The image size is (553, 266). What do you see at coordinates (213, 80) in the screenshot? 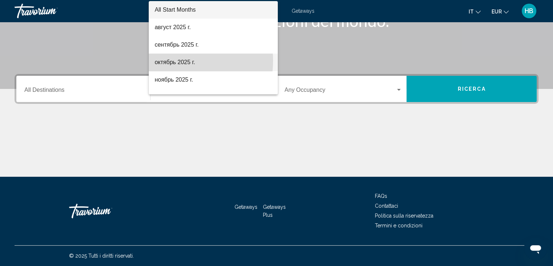
I see `span: ноябрь 2025 г.` at bounding box center [213, 80].